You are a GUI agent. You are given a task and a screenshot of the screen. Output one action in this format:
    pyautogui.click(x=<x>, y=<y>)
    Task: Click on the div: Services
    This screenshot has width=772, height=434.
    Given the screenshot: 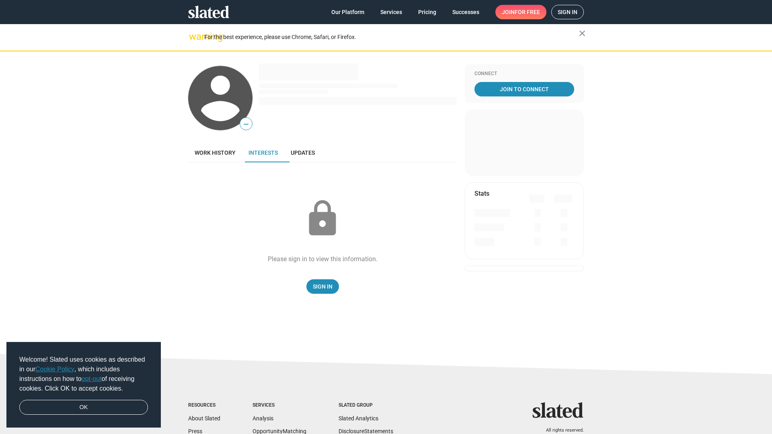 What is the action you would take?
    pyautogui.click(x=280, y=406)
    